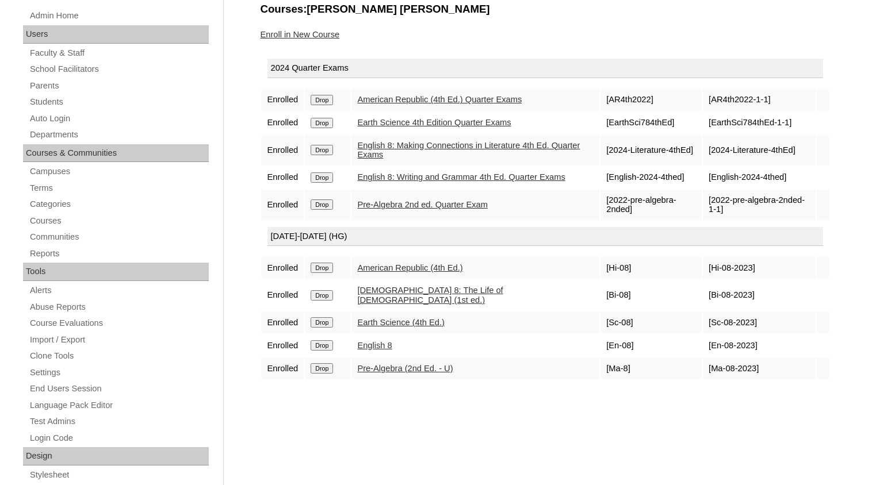 The image size is (872, 485). Describe the element at coordinates (118, 389) in the screenshot. I see `a: End Users Session` at that location.